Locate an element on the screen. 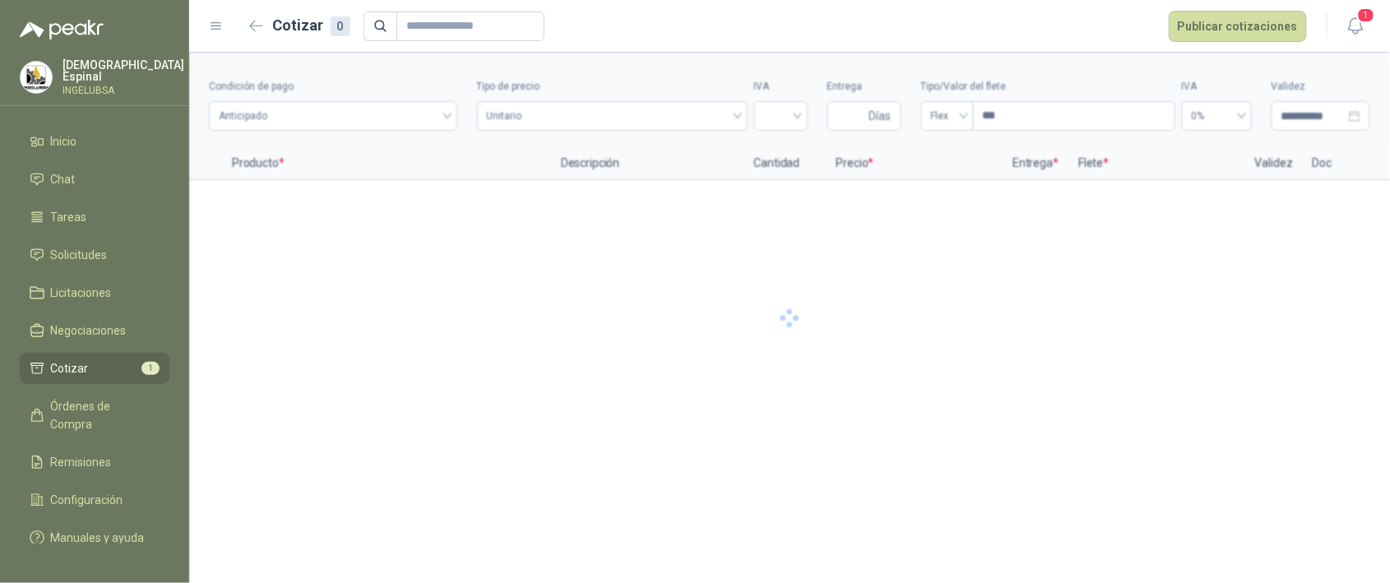  a: Cotizar1 is located at coordinates (95, 369).